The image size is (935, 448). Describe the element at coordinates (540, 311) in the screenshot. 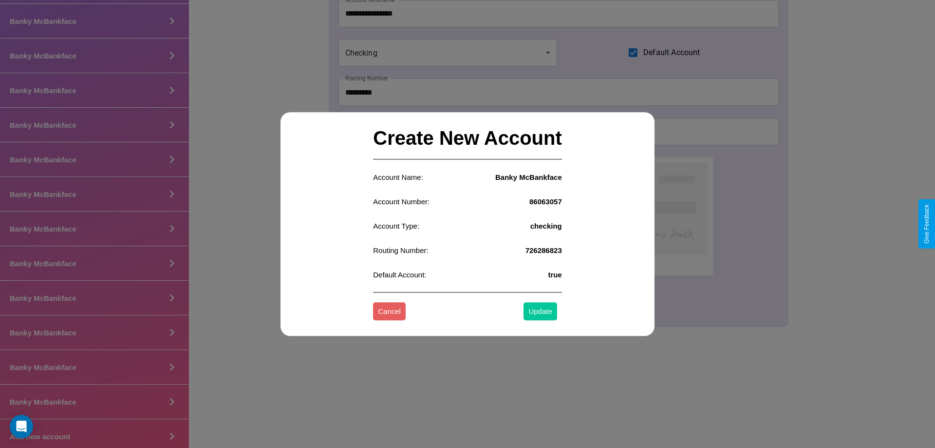

I see `button: Update` at that location.